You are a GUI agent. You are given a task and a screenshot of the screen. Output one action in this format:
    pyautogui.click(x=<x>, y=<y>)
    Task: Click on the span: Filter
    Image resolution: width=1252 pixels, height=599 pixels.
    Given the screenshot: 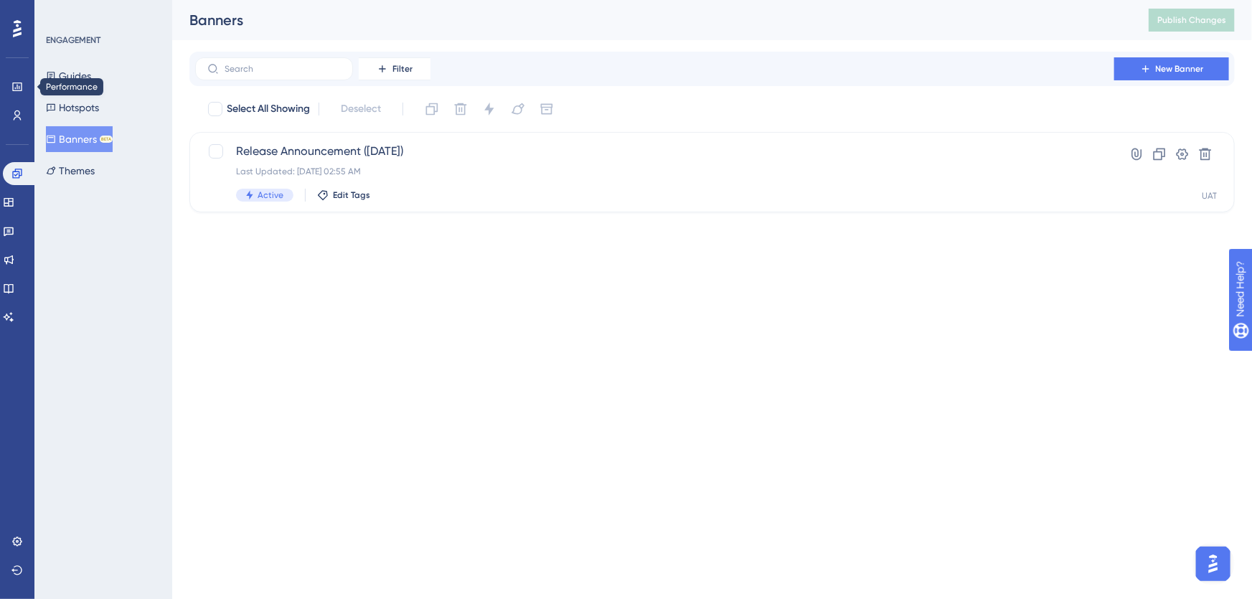 What is the action you would take?
    pyautogui.click(x=403, y=69)
    